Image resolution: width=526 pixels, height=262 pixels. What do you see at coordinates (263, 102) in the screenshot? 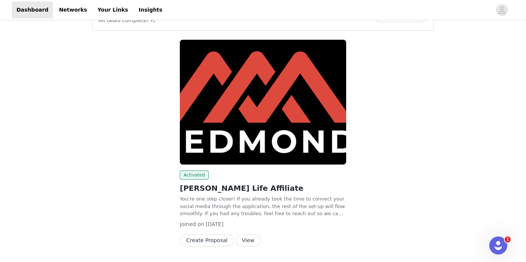
I see `img: Redmond` at bounding box center [263, 102].